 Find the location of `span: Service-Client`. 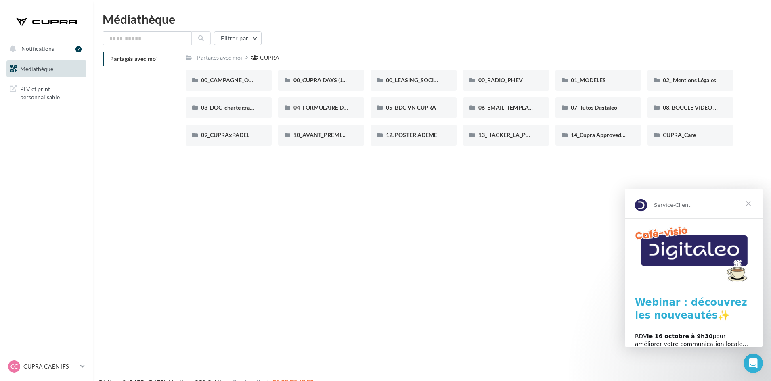

span: Service-Client is located at coordinates (47, 16).